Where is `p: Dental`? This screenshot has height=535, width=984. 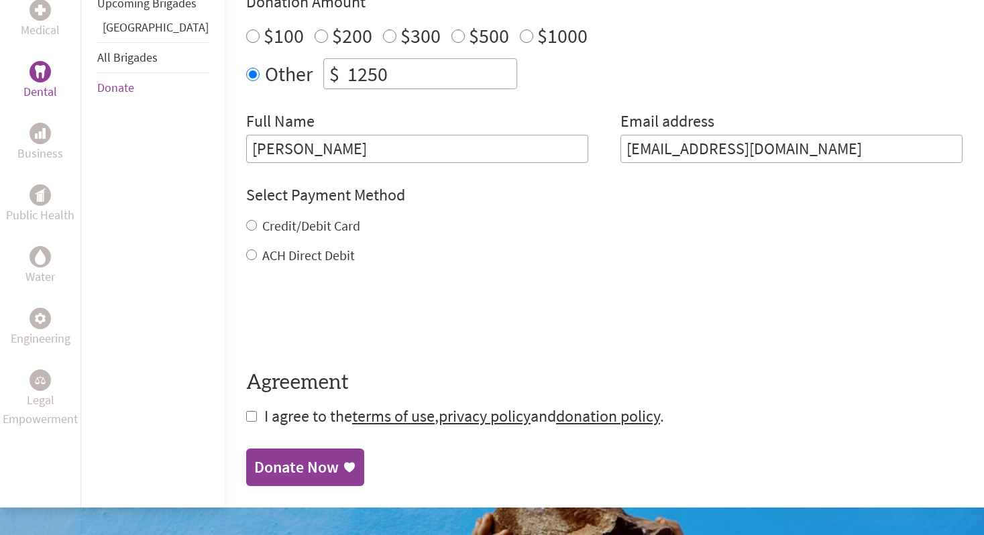
p: Dental is located at coordinates (40, 92).